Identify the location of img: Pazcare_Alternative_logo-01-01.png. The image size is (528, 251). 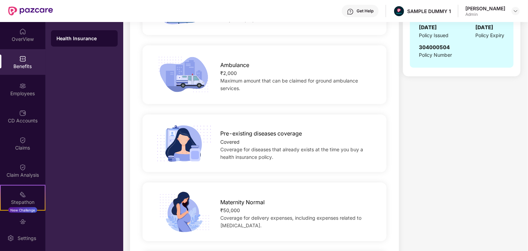
(399, 11).